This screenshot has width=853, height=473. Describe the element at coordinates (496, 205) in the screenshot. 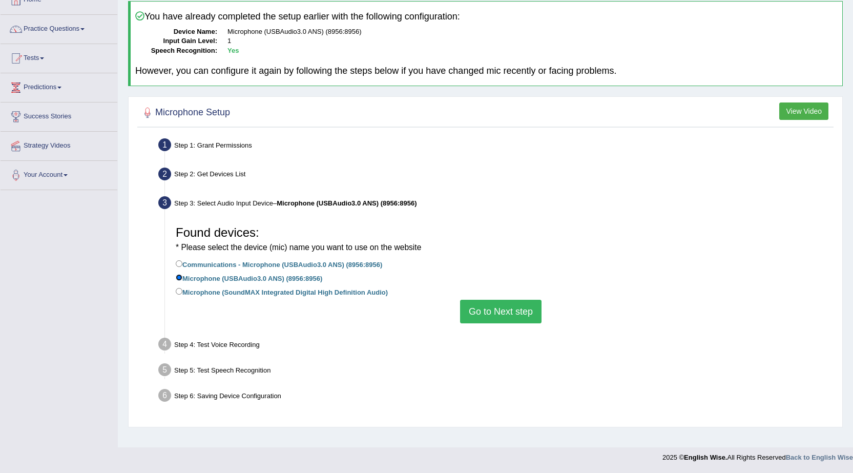

I see `div: Step 3: Select Audio Input Device` at that location.